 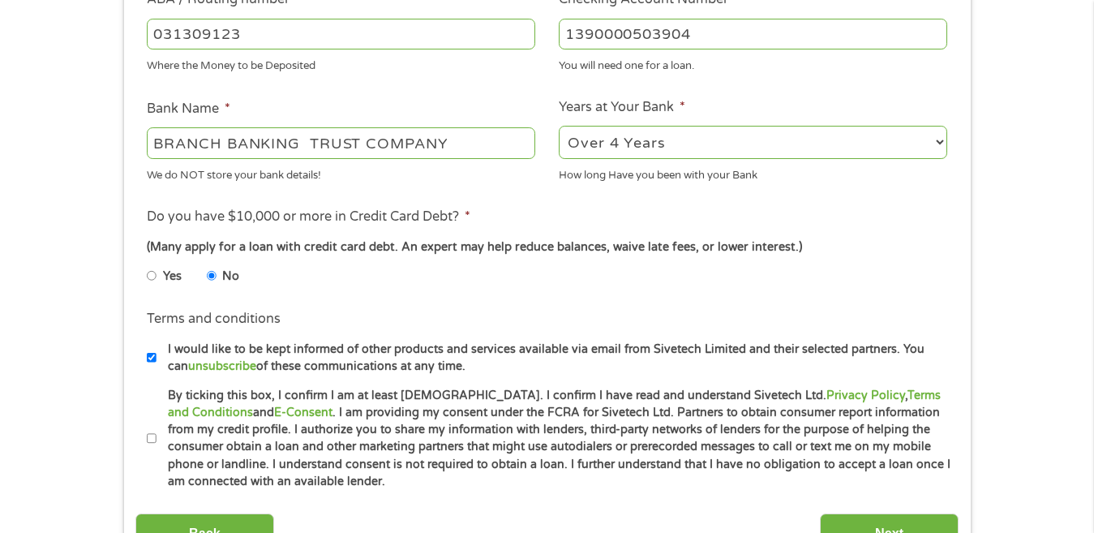 What do you see at coordinates (622, 107) in the screenshot?
I see `label: Years at Your Bank` at bounding box center [622, 107].